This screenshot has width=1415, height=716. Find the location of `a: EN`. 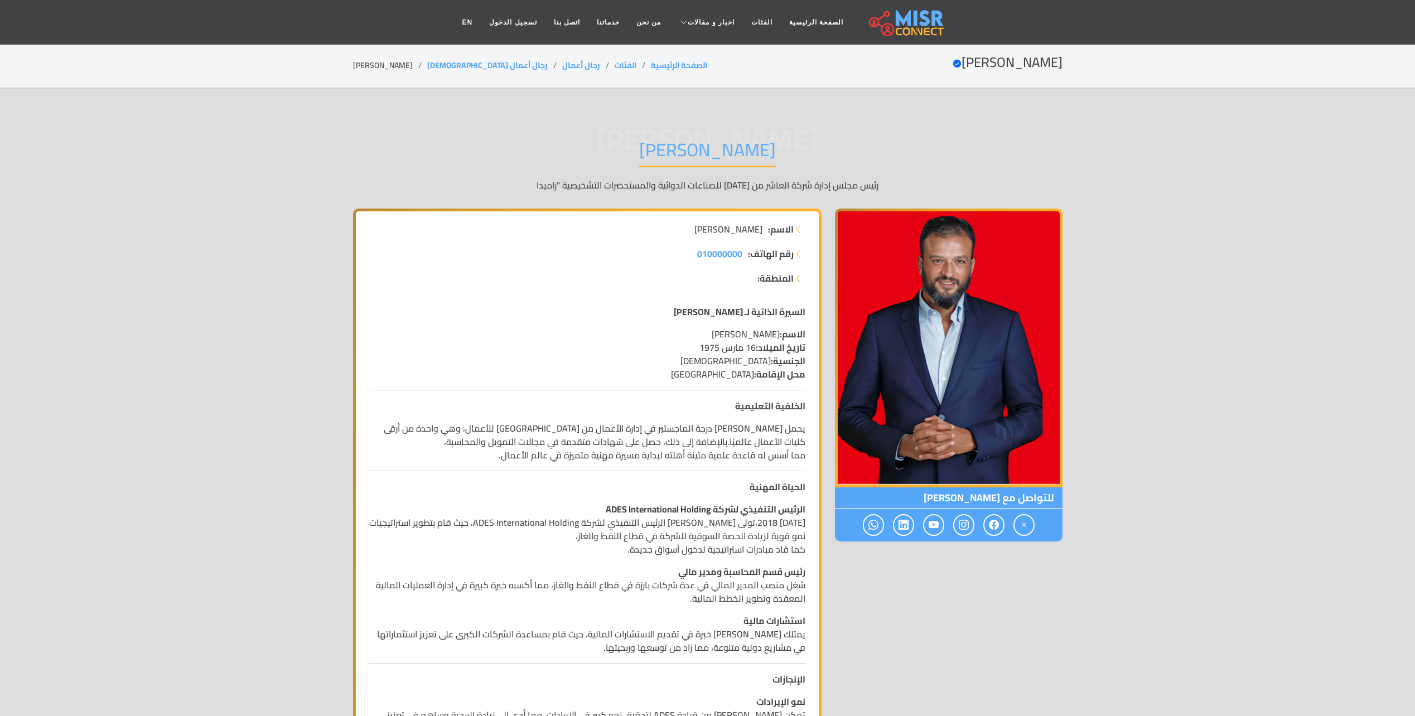

a: EN is located at coordinates (467, 22).